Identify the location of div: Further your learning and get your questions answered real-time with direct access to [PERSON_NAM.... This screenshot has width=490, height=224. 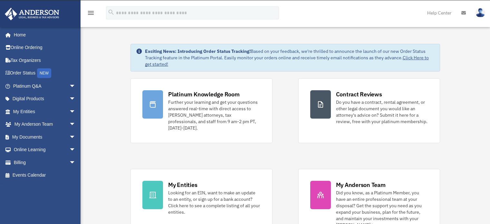
(214, 115).